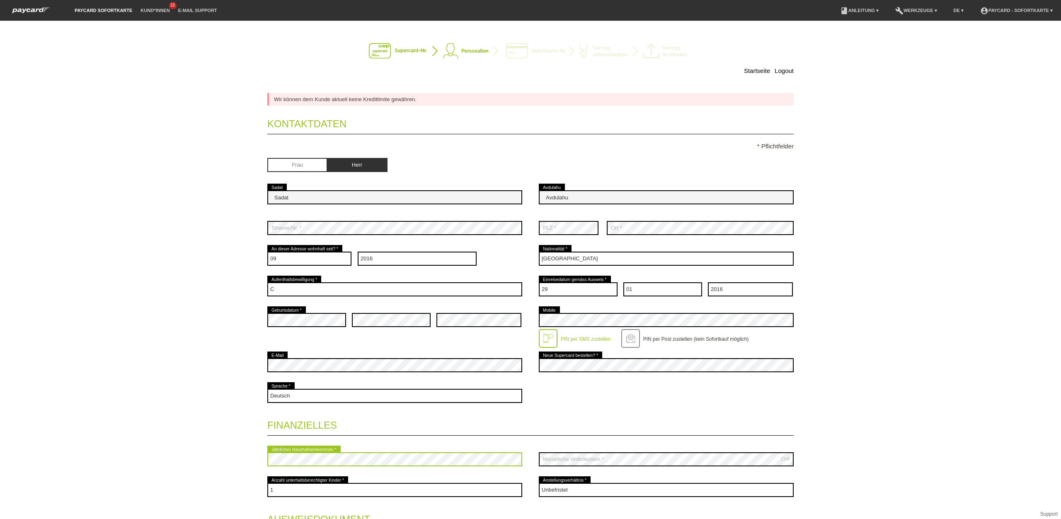 The width and height of the screenshot is (1061, 519). What do you see at coordinates (530, 51) in the screenshot?
I see `img: instantcard-v3-de-2.png` at bounding box center [530, 51].